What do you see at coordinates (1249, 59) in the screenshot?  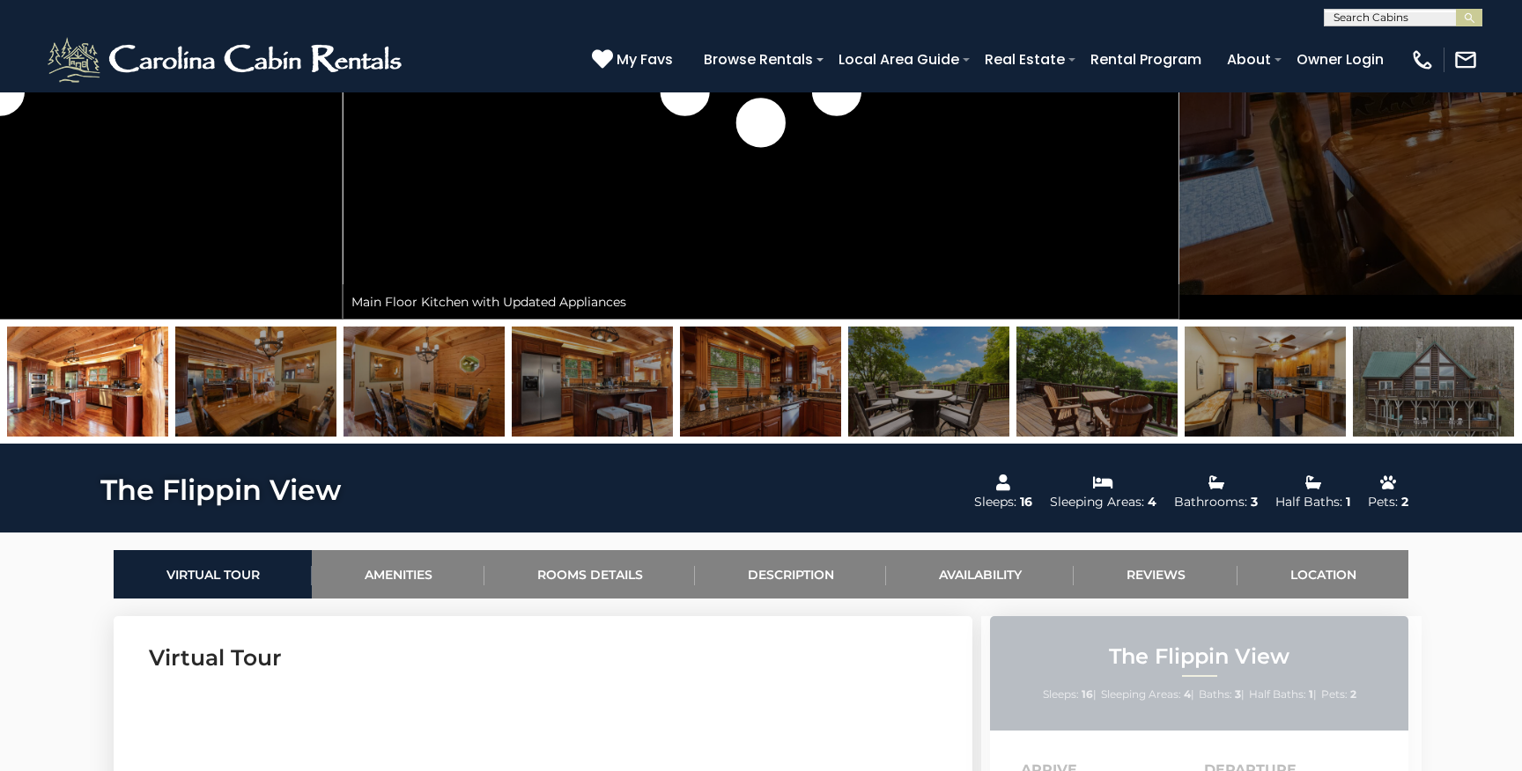 I see `a: About` at bounding box center [1249, 59].